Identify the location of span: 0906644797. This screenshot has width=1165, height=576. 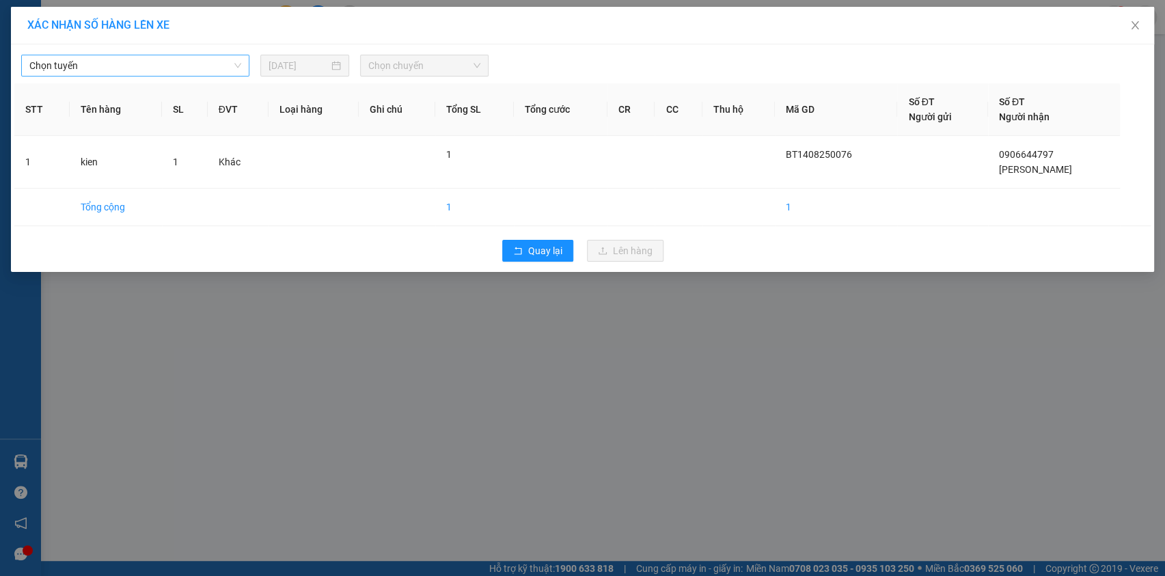
(1026, 154).